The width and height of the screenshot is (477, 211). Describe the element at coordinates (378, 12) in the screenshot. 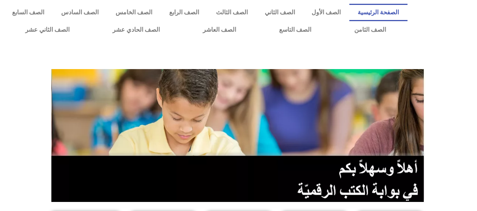

I see `a: الصفحة الرئيسية` at that location.